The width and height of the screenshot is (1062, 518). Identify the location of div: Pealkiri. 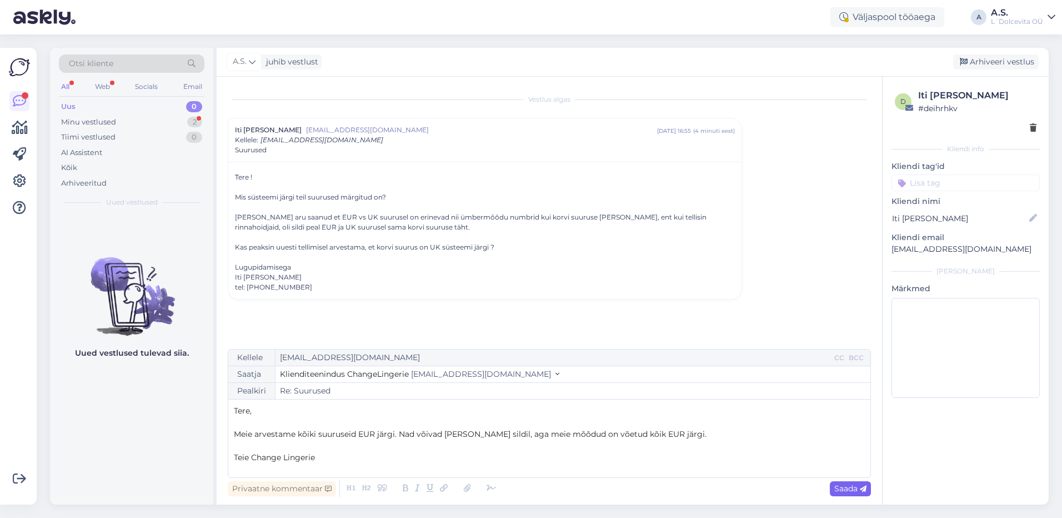
(252, 391).